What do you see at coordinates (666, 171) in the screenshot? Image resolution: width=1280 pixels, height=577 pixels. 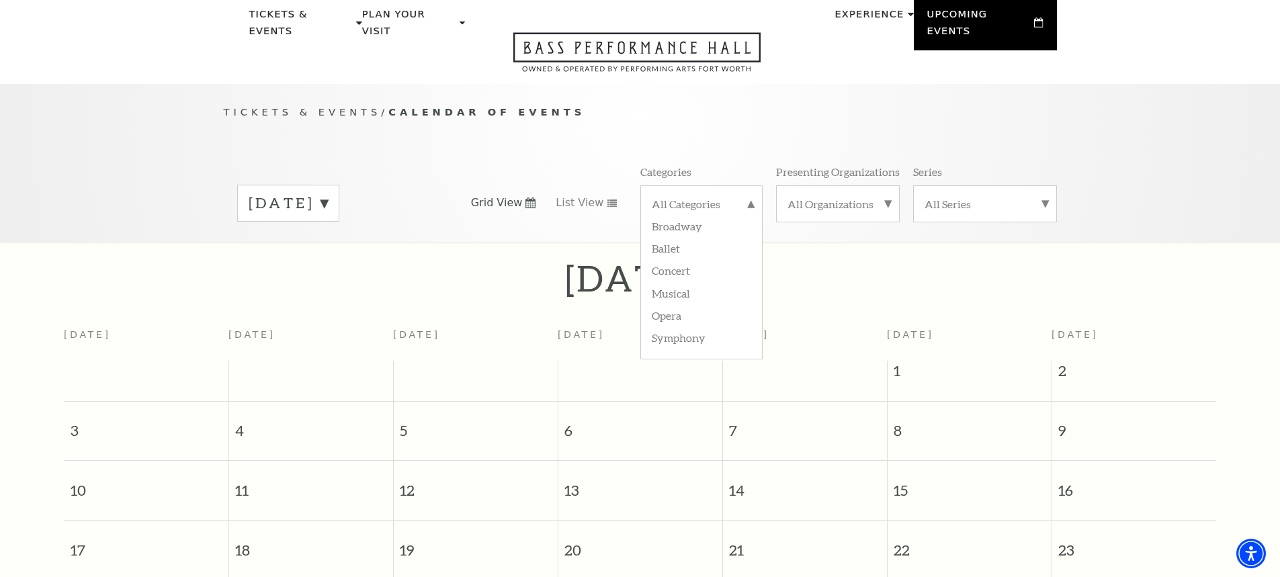 I see `p: Categories` at bounding box center [666, 171].